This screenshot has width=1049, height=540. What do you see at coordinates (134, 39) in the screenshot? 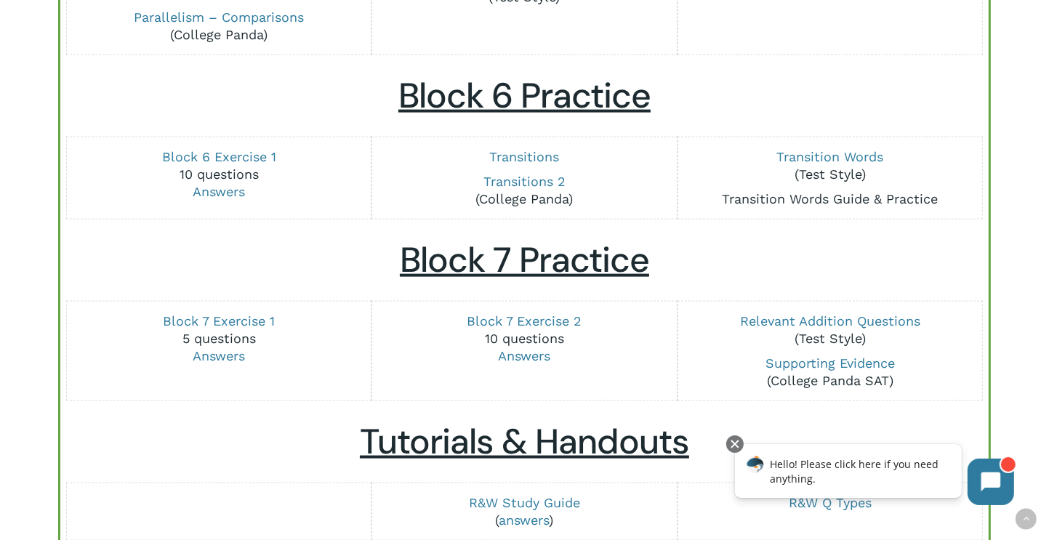
I see `span: Hello! Please click here if you need anything.` at bounding box center [134, 39].